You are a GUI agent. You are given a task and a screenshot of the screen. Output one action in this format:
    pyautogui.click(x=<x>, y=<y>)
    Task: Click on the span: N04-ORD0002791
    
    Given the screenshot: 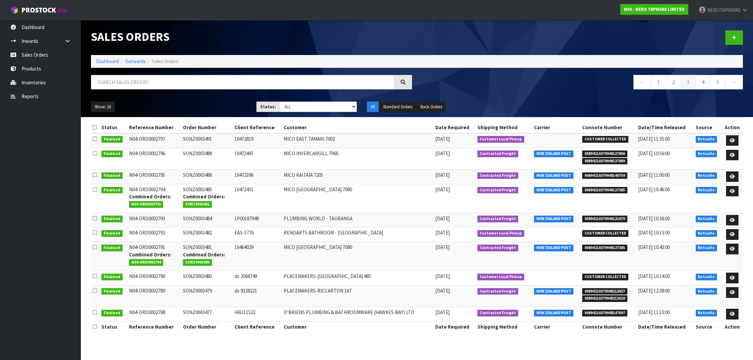 What is the action you would take?
    pyautogui.click(x=146, y=204)
    